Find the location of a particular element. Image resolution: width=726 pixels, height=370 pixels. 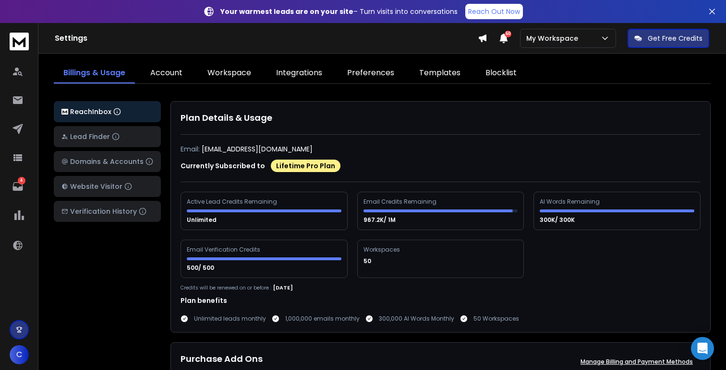

div: Open Intercom Messenger is located at coordinates (702, 349).